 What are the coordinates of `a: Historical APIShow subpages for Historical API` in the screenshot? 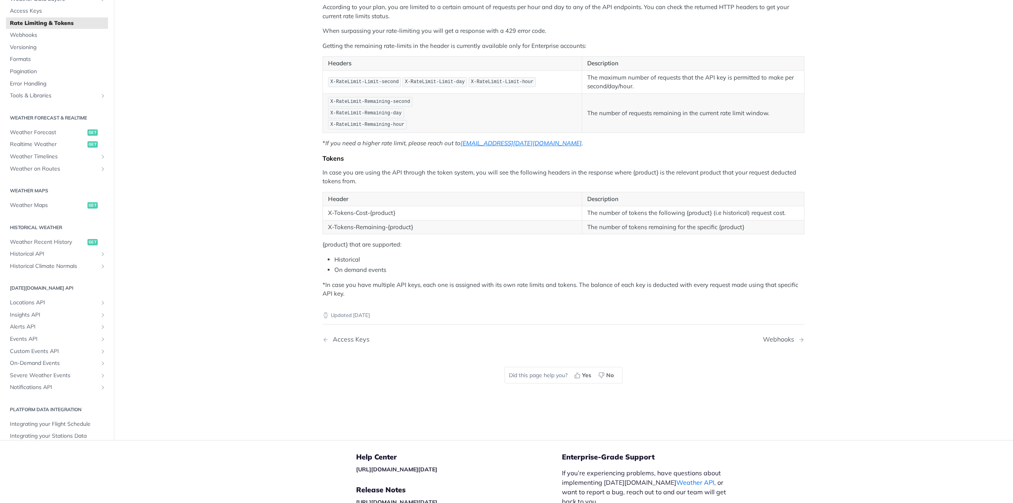 It's located at (57, 254).